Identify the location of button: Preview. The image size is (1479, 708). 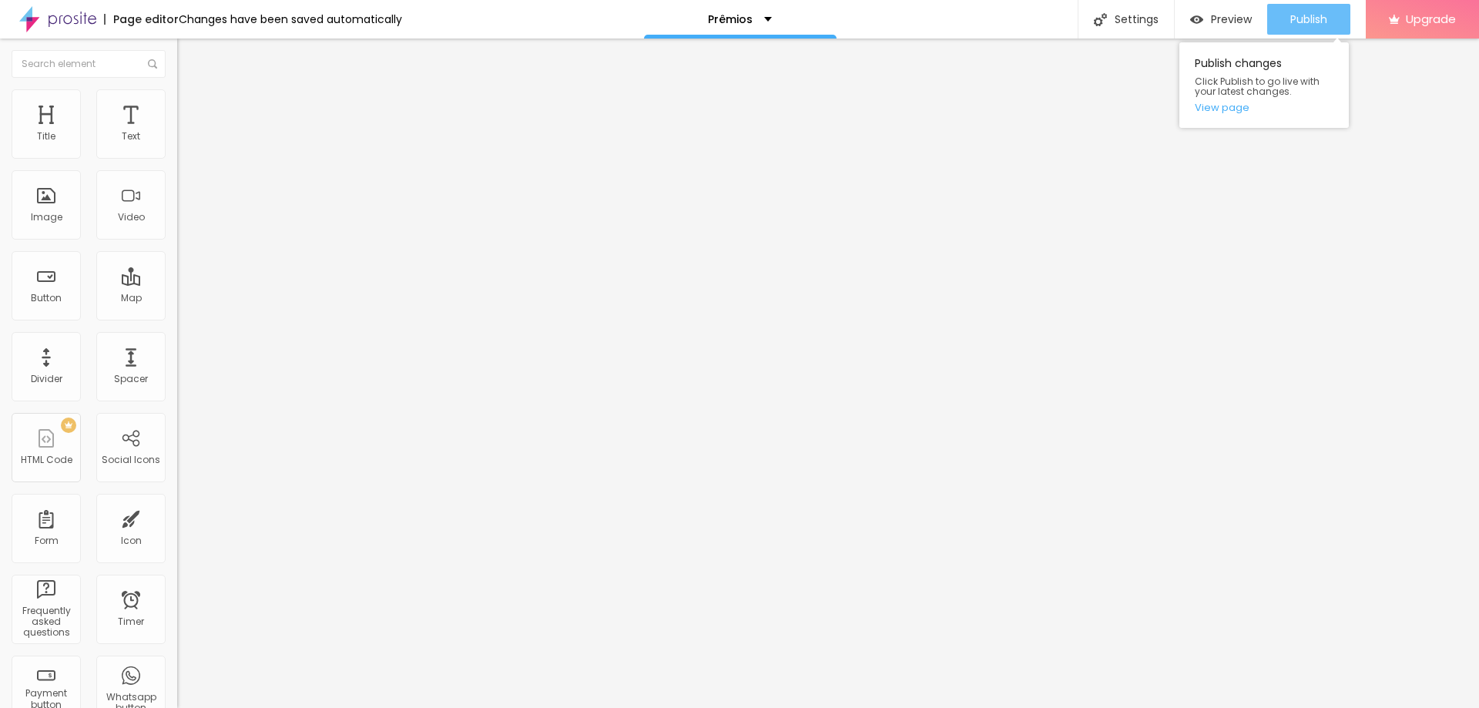
(1221, 19).